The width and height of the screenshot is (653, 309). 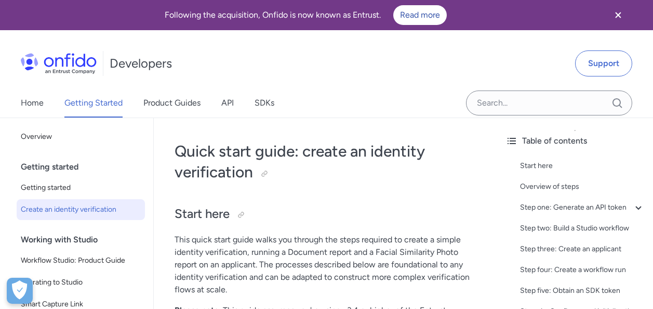 I want to click on div: Step three: Create an applicant, so click(x=583, y=249).